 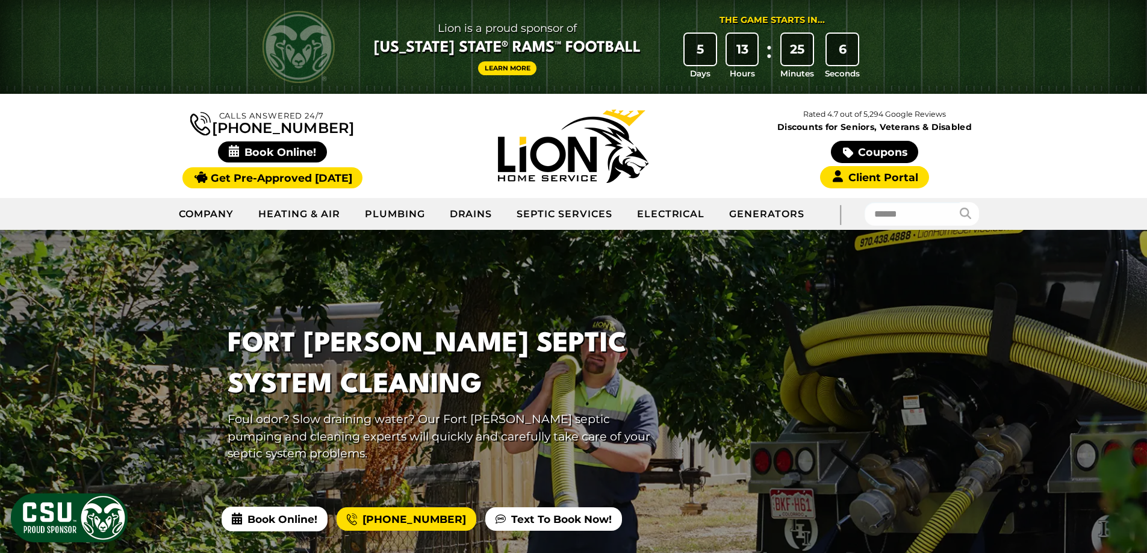 I want to click on span: Discounts for Seniors, Veterans & Disabled, so click(x=875, y=127).